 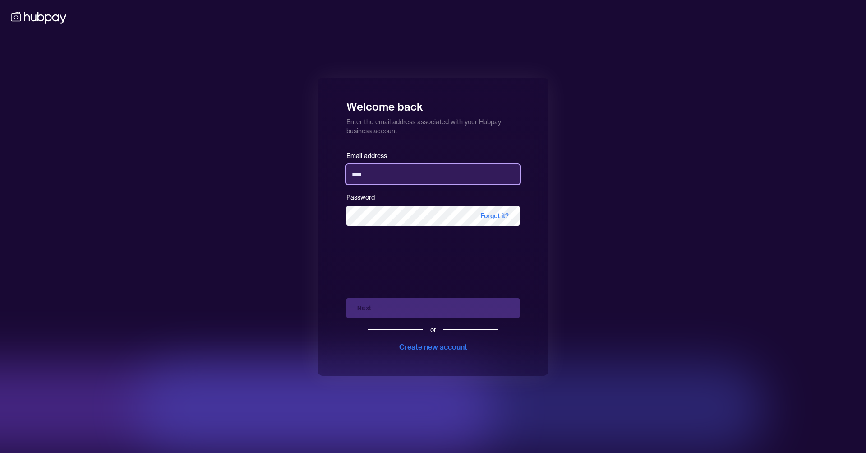 I want to click on div: Create new account, so click(x=433, y=347).